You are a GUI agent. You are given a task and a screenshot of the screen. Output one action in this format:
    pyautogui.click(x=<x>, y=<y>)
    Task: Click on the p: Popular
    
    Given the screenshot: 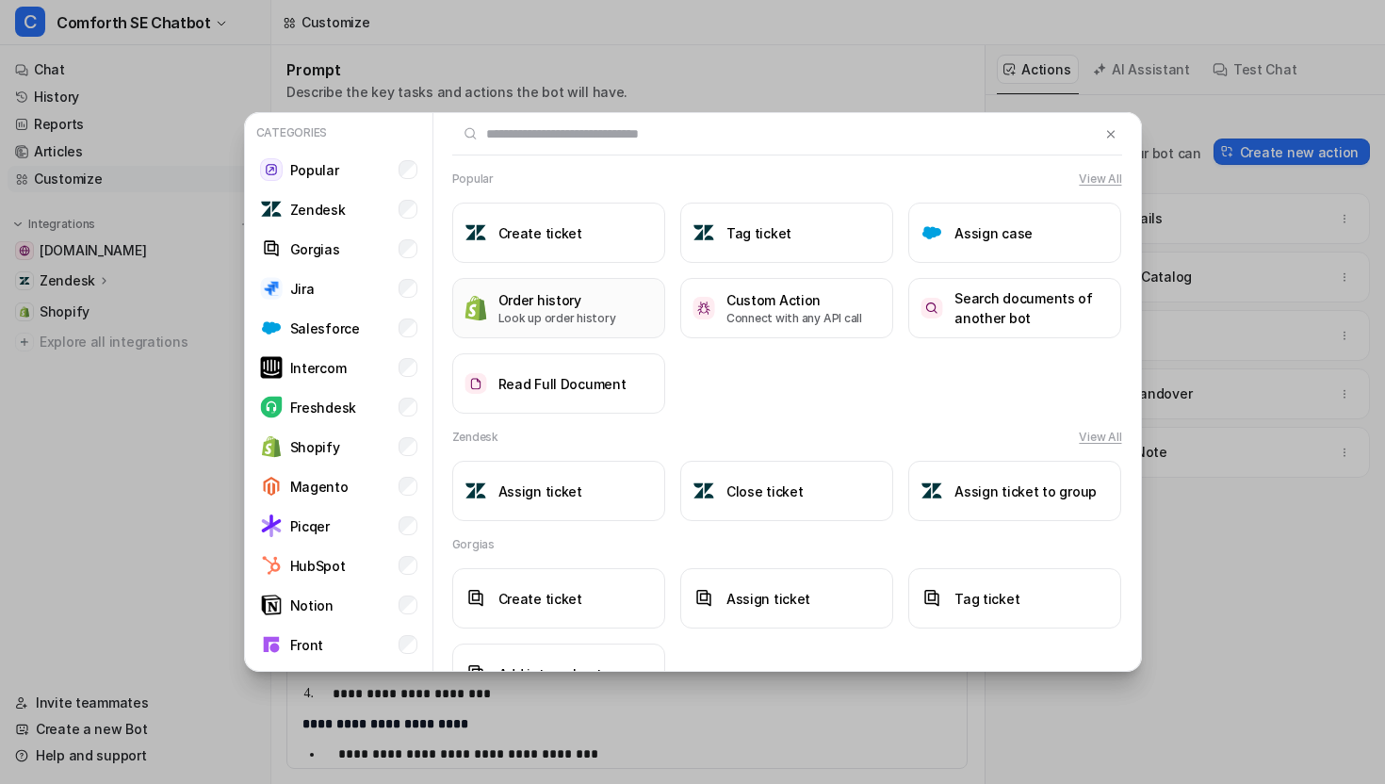 What is the action you would take?
    pyautogui.click(x=315, y=170)
    